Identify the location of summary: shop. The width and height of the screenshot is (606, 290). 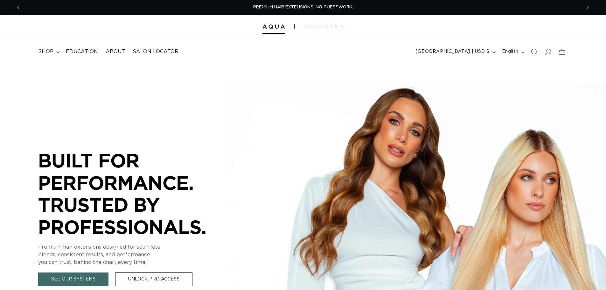
(48, 52).